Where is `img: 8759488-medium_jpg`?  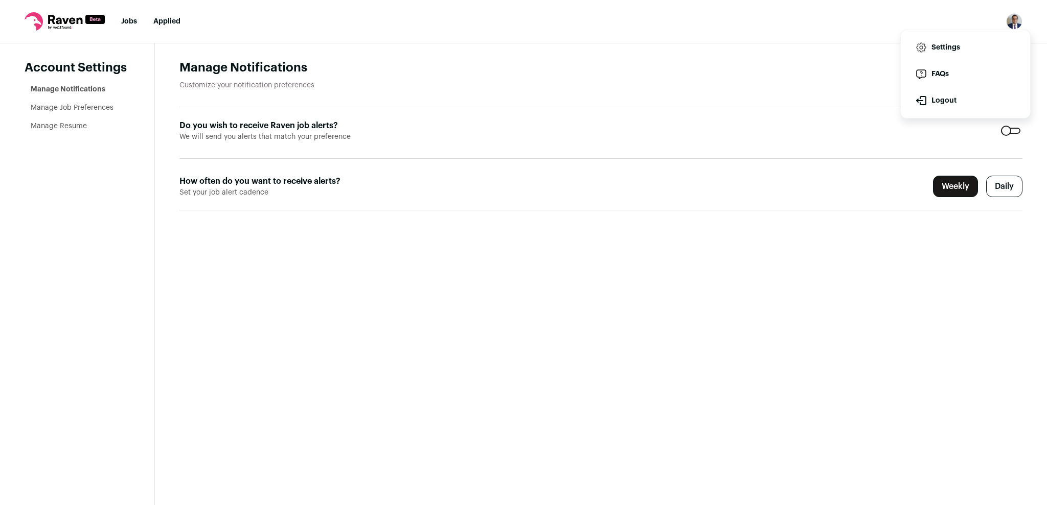 img: 8759488-medium_jpg is located at coordinates (1014, 21).